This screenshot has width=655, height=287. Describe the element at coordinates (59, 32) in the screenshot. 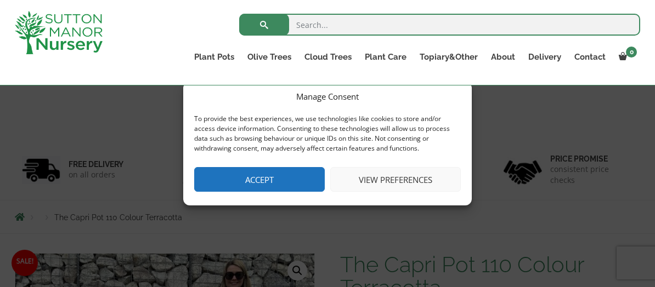

I see `img: logo` at that location.